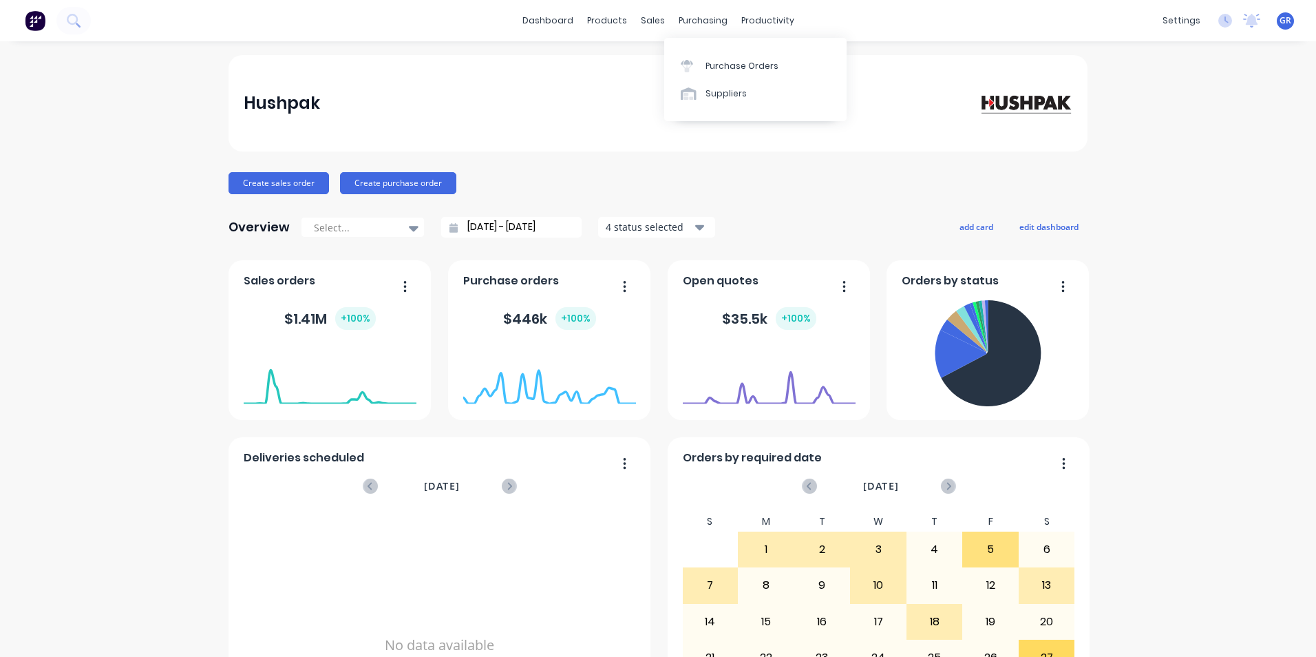 The image size is (1316, 657). I want to click on span: Orders by status, so click(950, 281).